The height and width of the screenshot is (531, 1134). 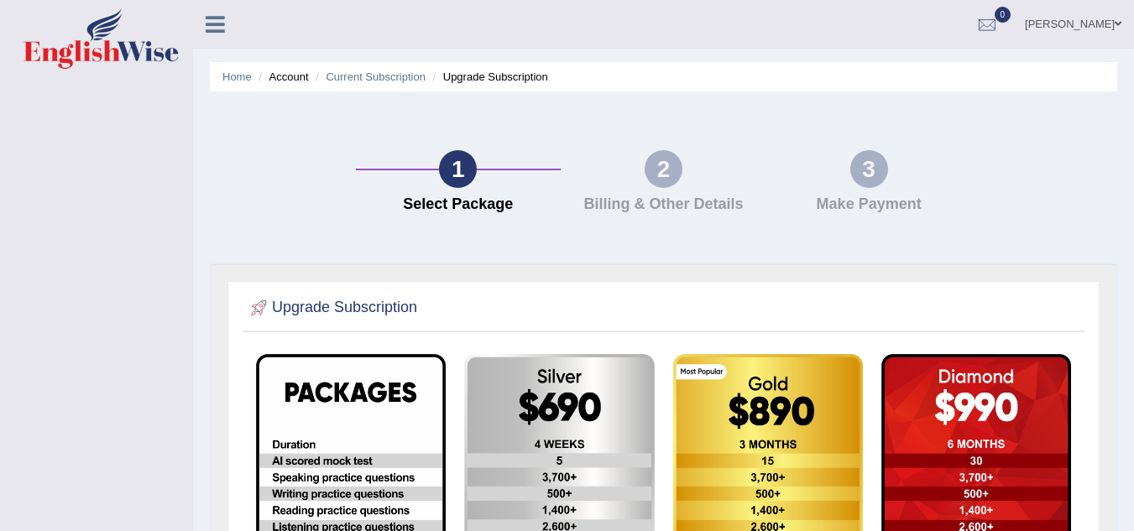 I want to click on h2: Upgrade Subscription, so click(x=332, y=308).